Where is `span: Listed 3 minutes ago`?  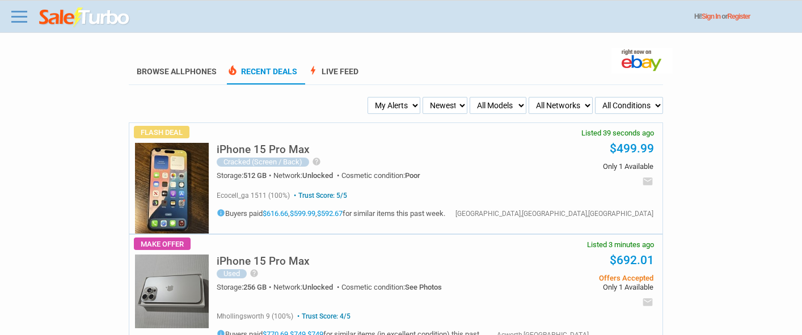 span: Listed 3 minutes ago is located at coordinates (620, 244).